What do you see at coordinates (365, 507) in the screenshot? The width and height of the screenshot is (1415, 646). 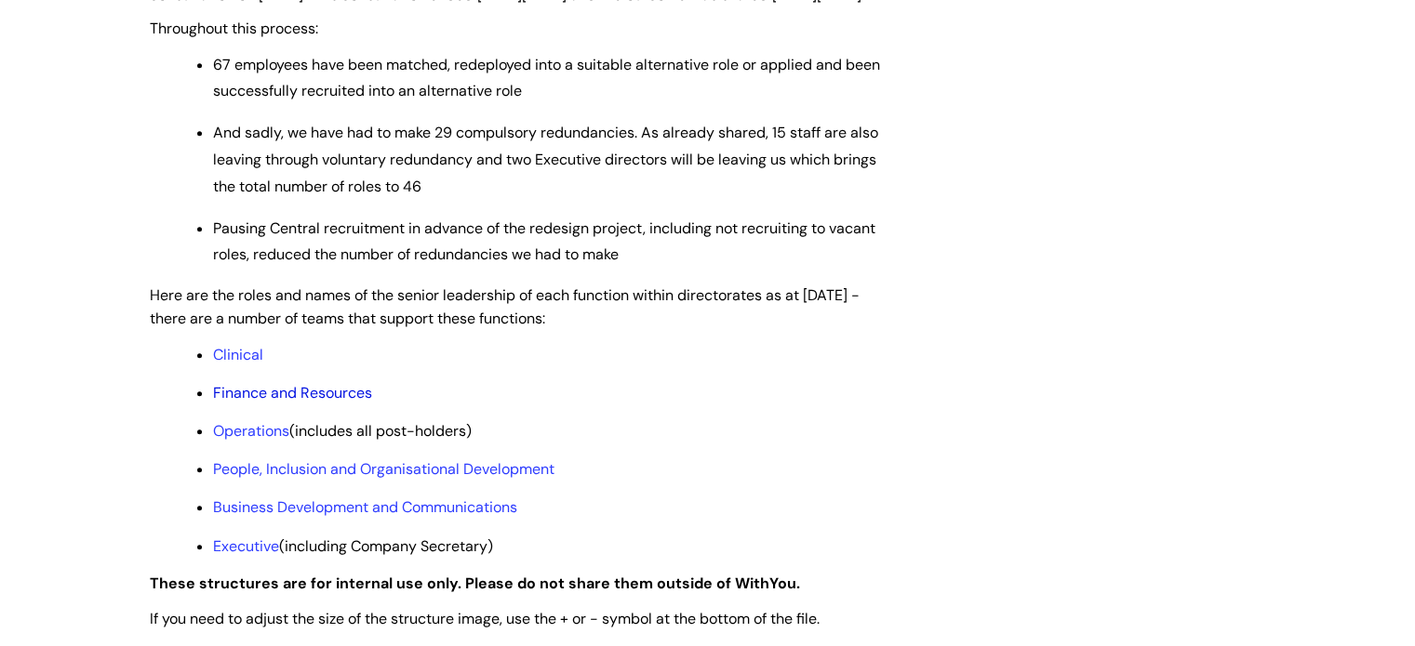 I see `a: Business Development and Communications` at bounding box center [365, 507].